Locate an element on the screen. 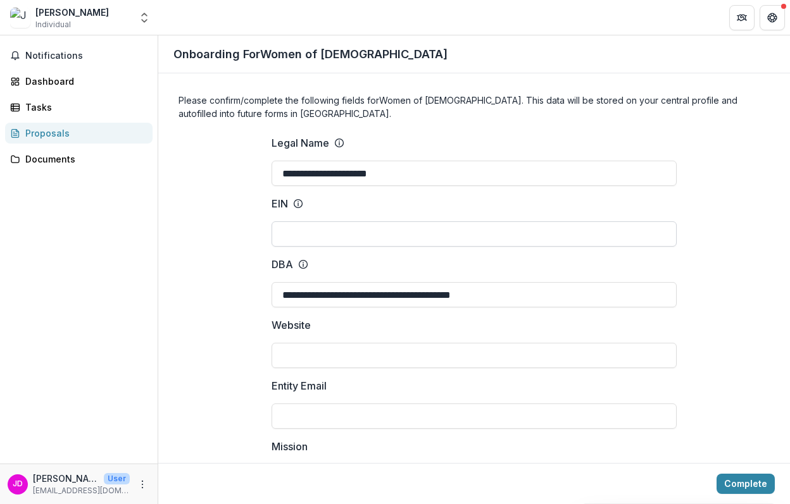 This screenshot has height=504, width=790. button: Notifications is located at coordinates (78, 56).